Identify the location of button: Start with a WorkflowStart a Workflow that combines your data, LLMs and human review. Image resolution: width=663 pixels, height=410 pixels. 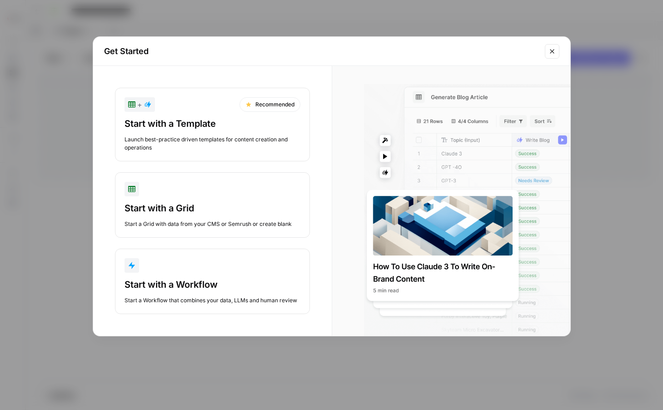
(212, 281).